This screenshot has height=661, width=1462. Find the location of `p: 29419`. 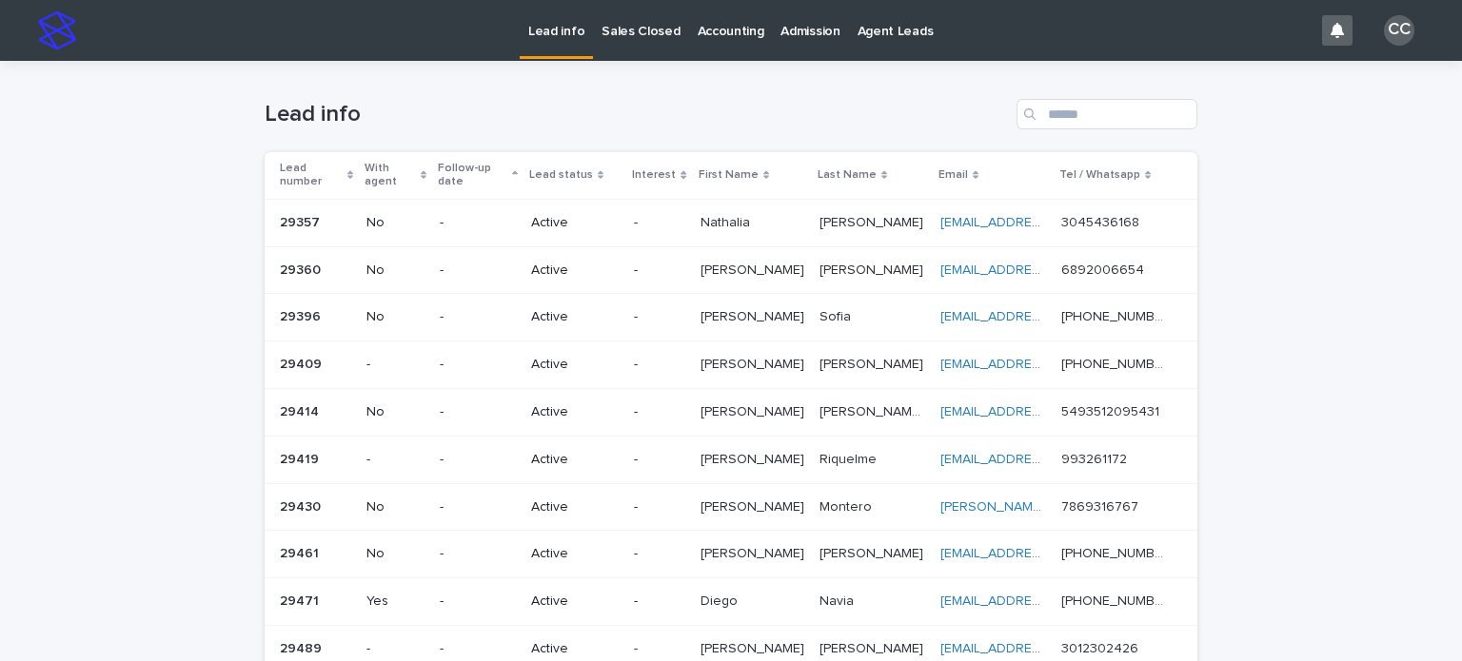

p: 29419 is located at coordinates (301, 458).